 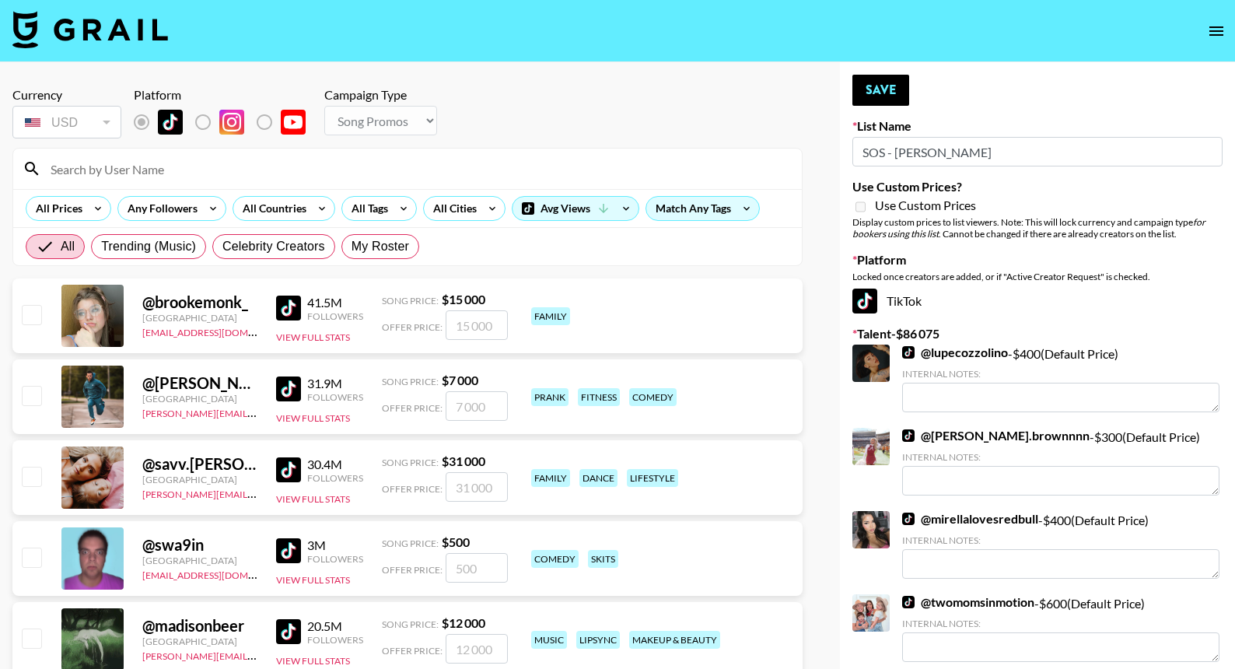 What do you see at coordinates (599, 397) in the screenshot?
I see `div: fitness` at bounding box center [599, 397].